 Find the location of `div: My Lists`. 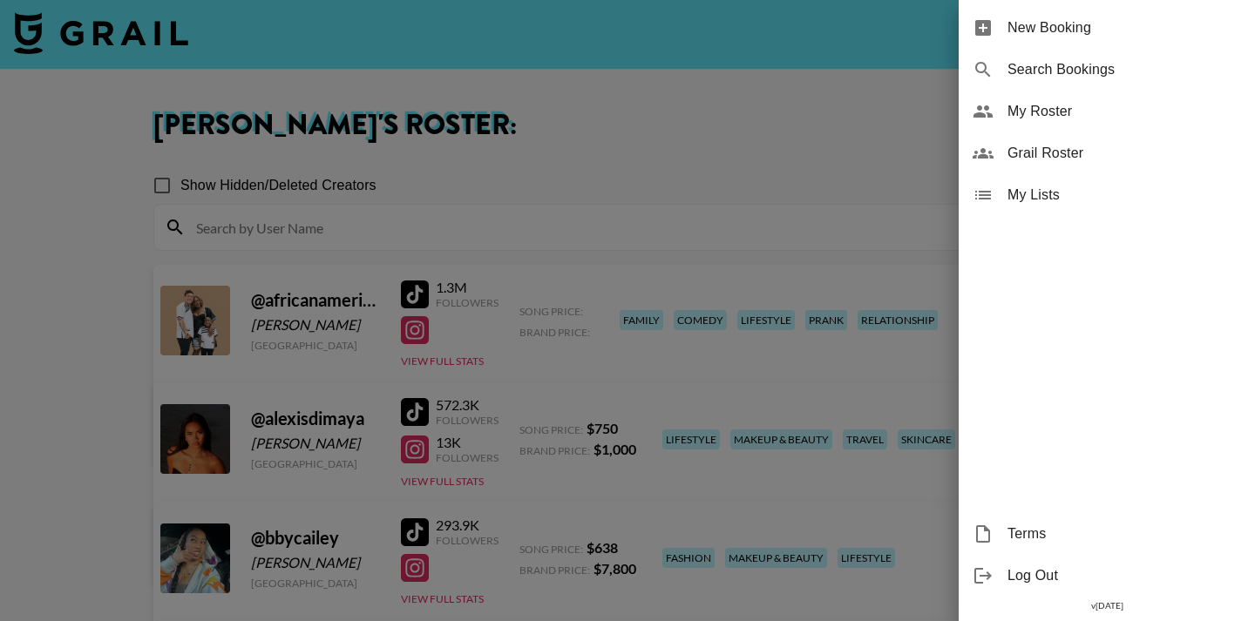

div: My Lists is located at coordinates (1106, 195).